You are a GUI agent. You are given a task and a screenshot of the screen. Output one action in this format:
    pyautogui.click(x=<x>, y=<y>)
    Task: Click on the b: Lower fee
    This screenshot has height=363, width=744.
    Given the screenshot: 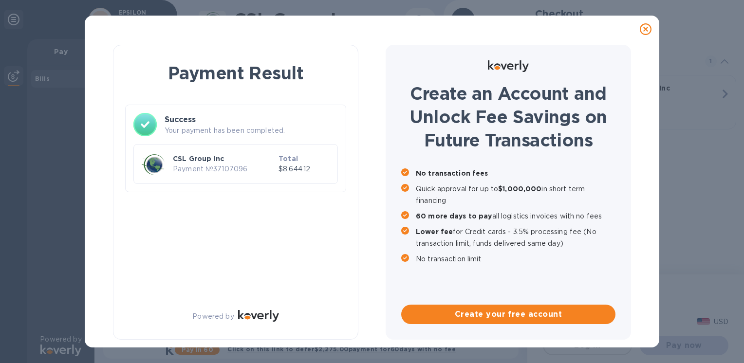 What is the action you would take?
    pyautogui.click(x=434, y=232)
    